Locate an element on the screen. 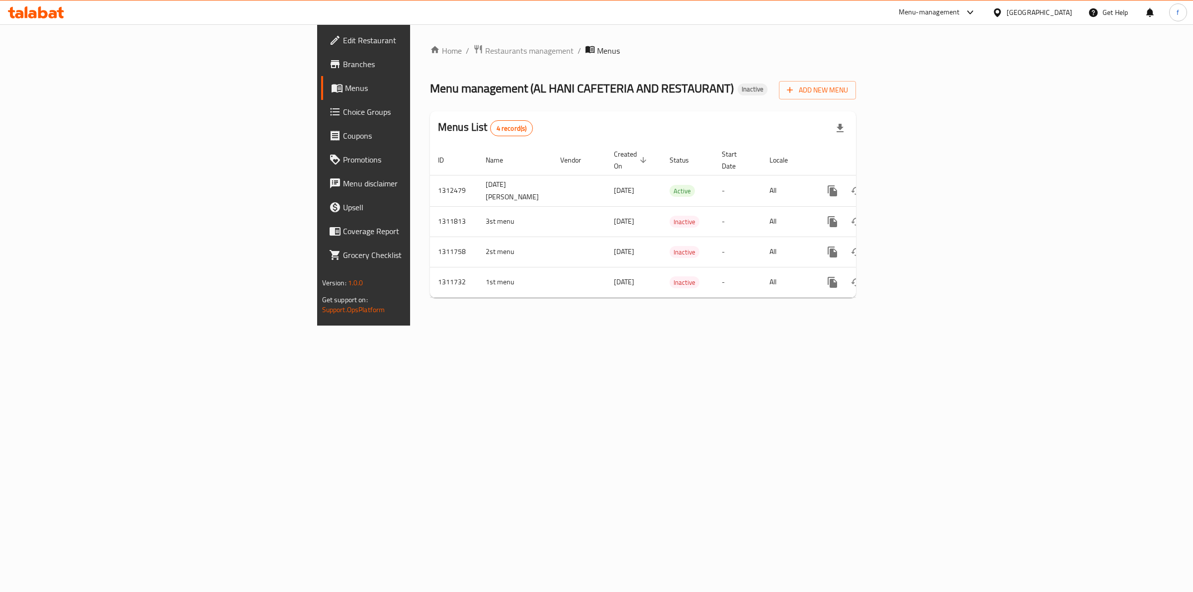 The image size is (1193, 592). span: Coverage Report is located at coordinates (426, 231).